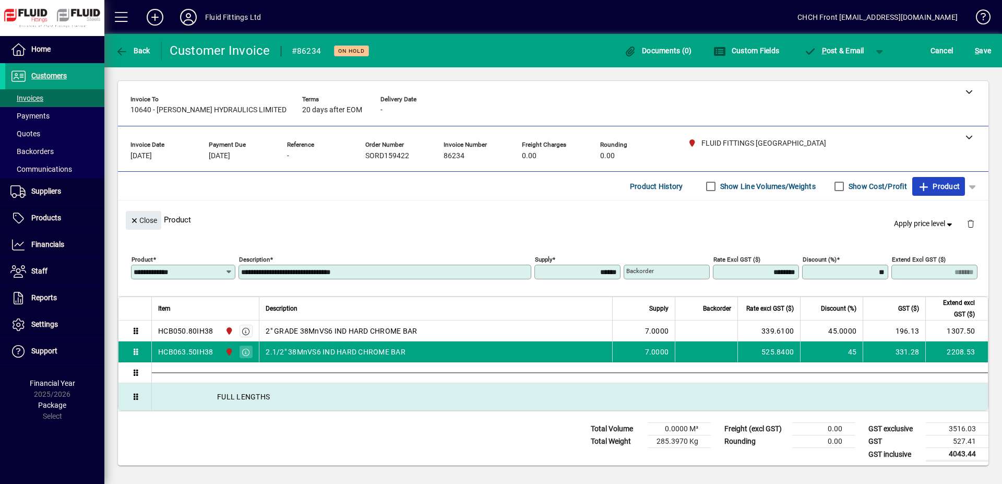  I want to click on span: ost & Email, so click(834, 51).